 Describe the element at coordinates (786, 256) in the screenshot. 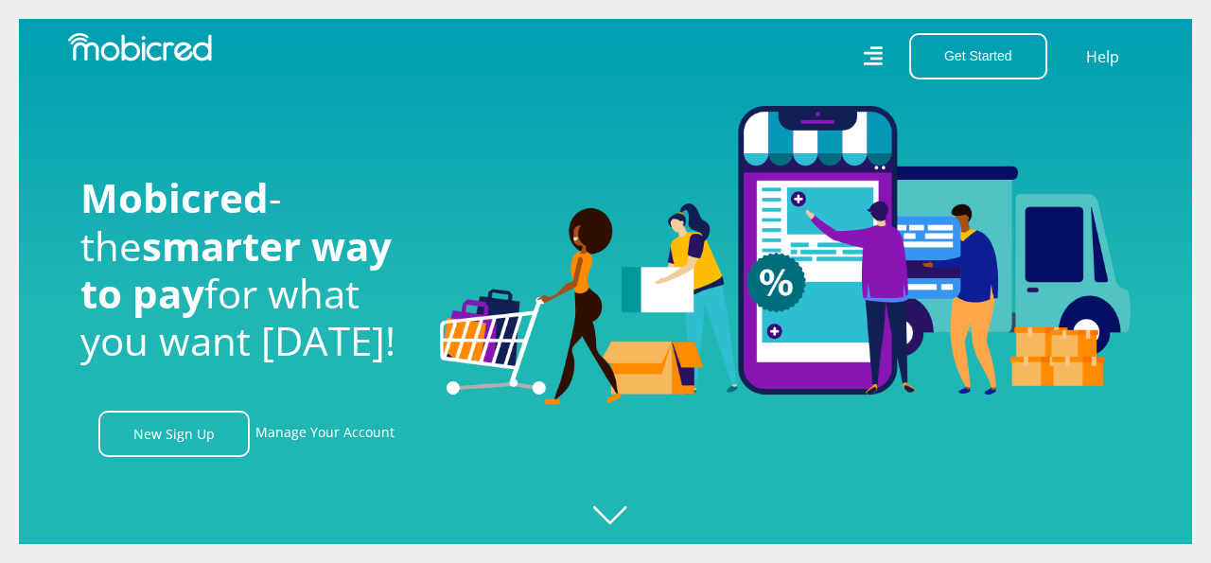

I see `img: Welcome to Mobicred` at that location.